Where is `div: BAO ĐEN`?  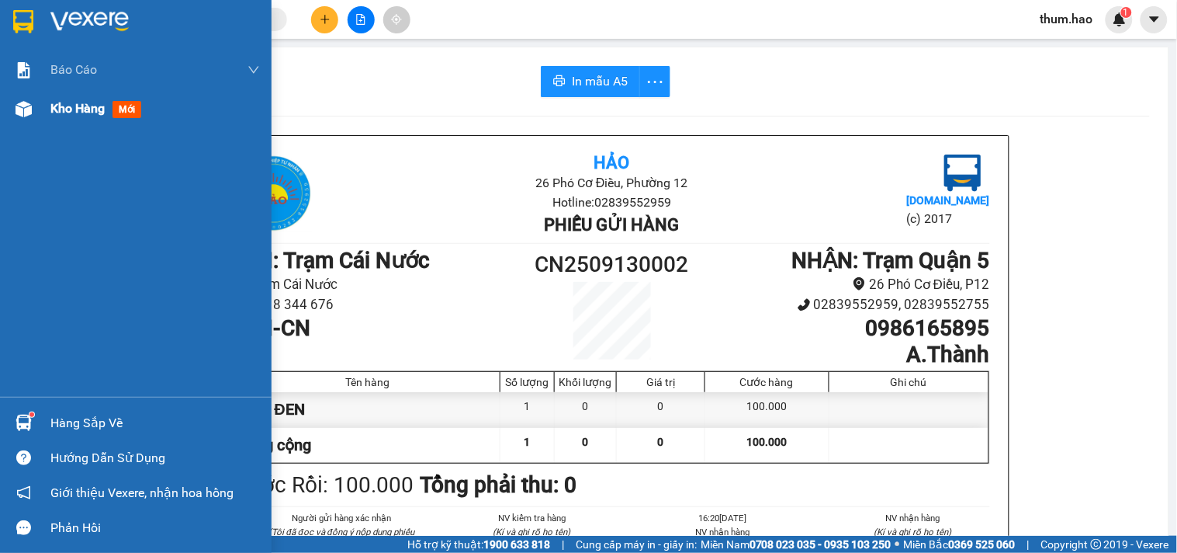 div: BAO ĐEN is located at coordinates (369, 409).